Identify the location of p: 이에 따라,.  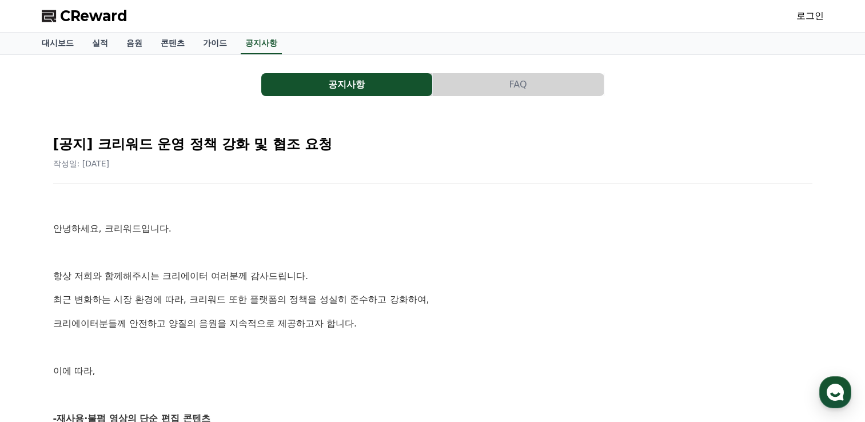
(433, 371).